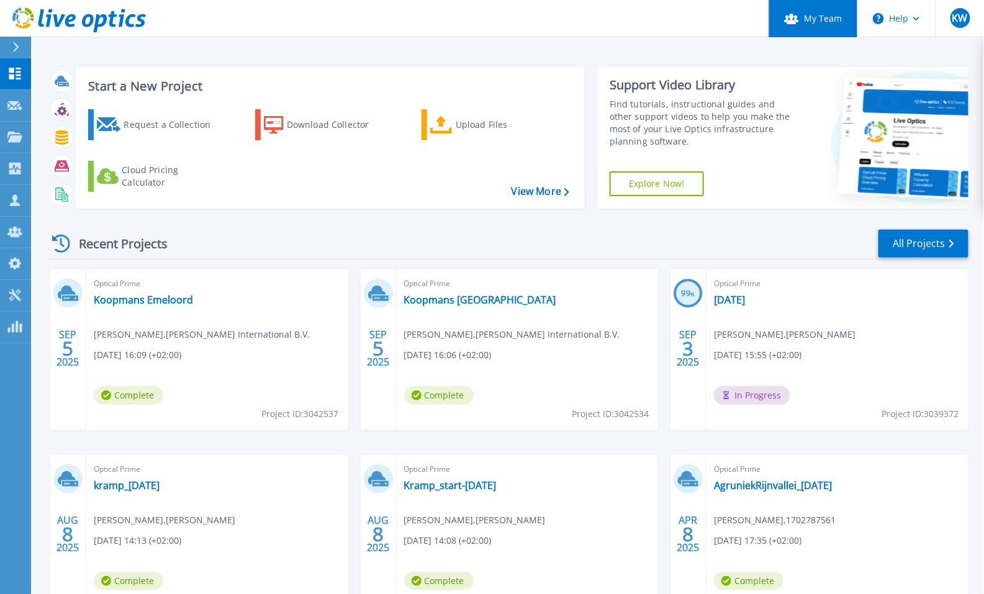 The height and width of the screenshot is (594, 984). I want to click on span: Project ID: 3042534, so click(610, 414).